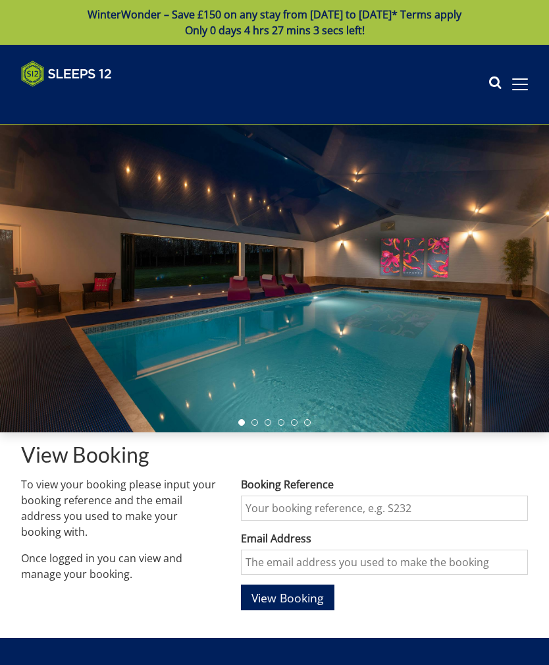  I want to click on img: Sleeps 12, so click(67, 74).